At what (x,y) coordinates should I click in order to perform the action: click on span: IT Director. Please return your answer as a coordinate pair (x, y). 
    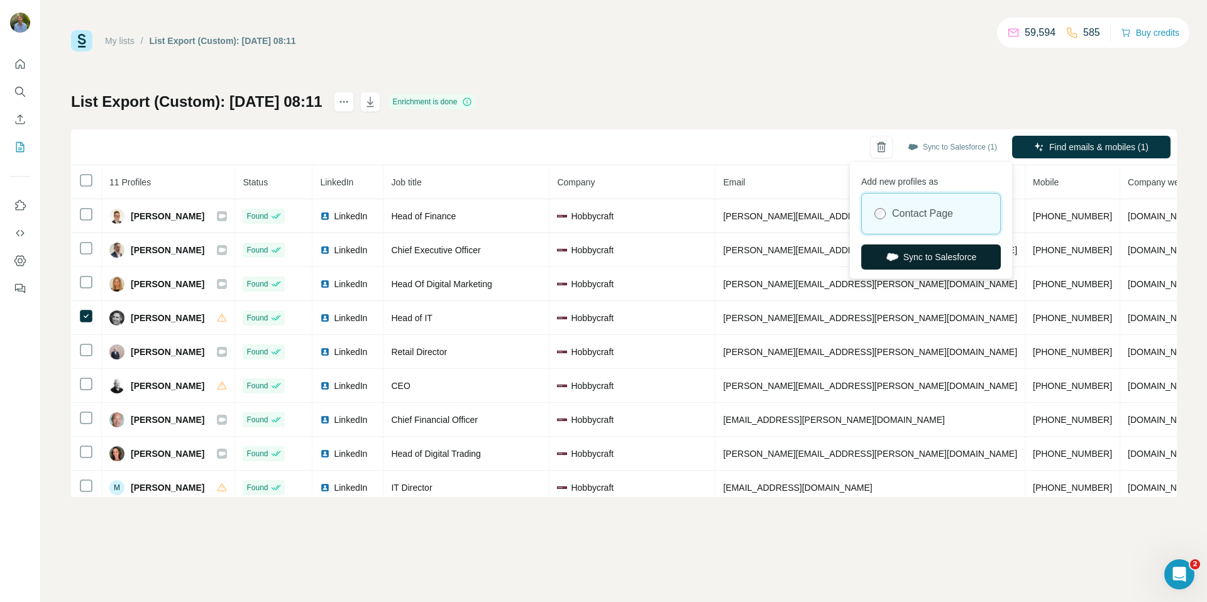
    Looking at the image, I should click on (411, 488).